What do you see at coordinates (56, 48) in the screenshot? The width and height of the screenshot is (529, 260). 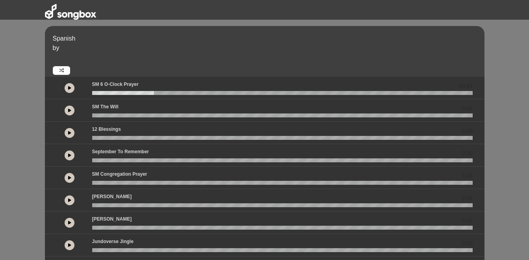 I see `span: by` at bounding box center [56, 48].